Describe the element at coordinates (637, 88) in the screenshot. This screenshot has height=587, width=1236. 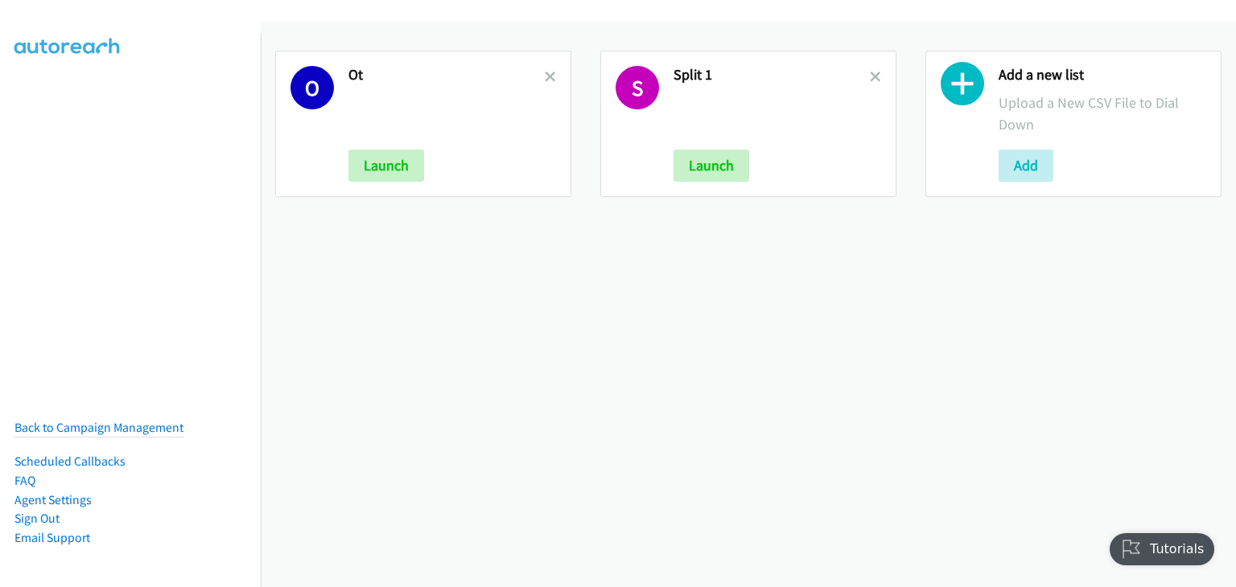
I see `h1: S` at that location.